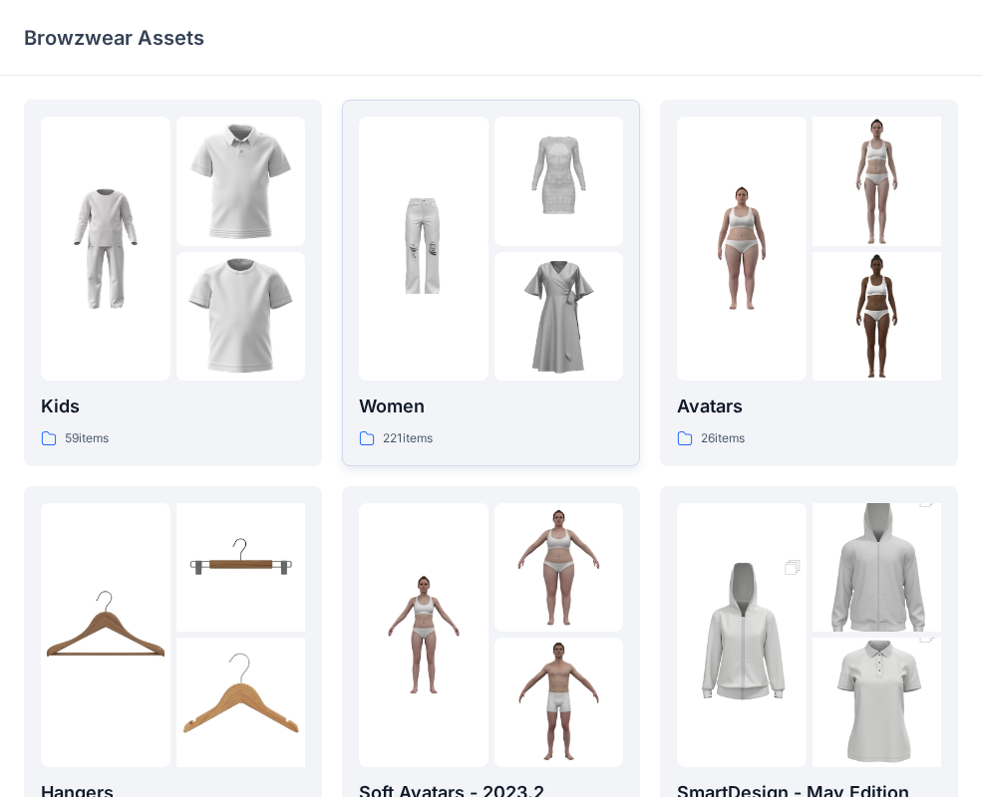 This screenshot has height=797, width=982. What do you see at coordinates (172, 407) in the screenshot?
I see `p: Kids` at bounding box center [172, 407].